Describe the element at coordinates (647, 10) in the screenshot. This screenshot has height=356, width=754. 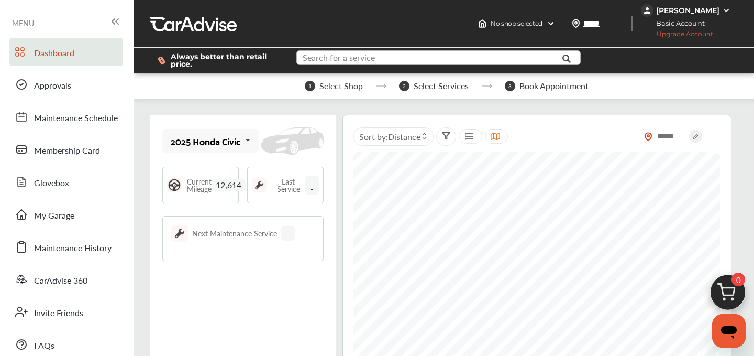
I see `img: jVpblrzwTbfkPYzPPzSLxeg0AAAAASUVORK5CYII=` at that location.